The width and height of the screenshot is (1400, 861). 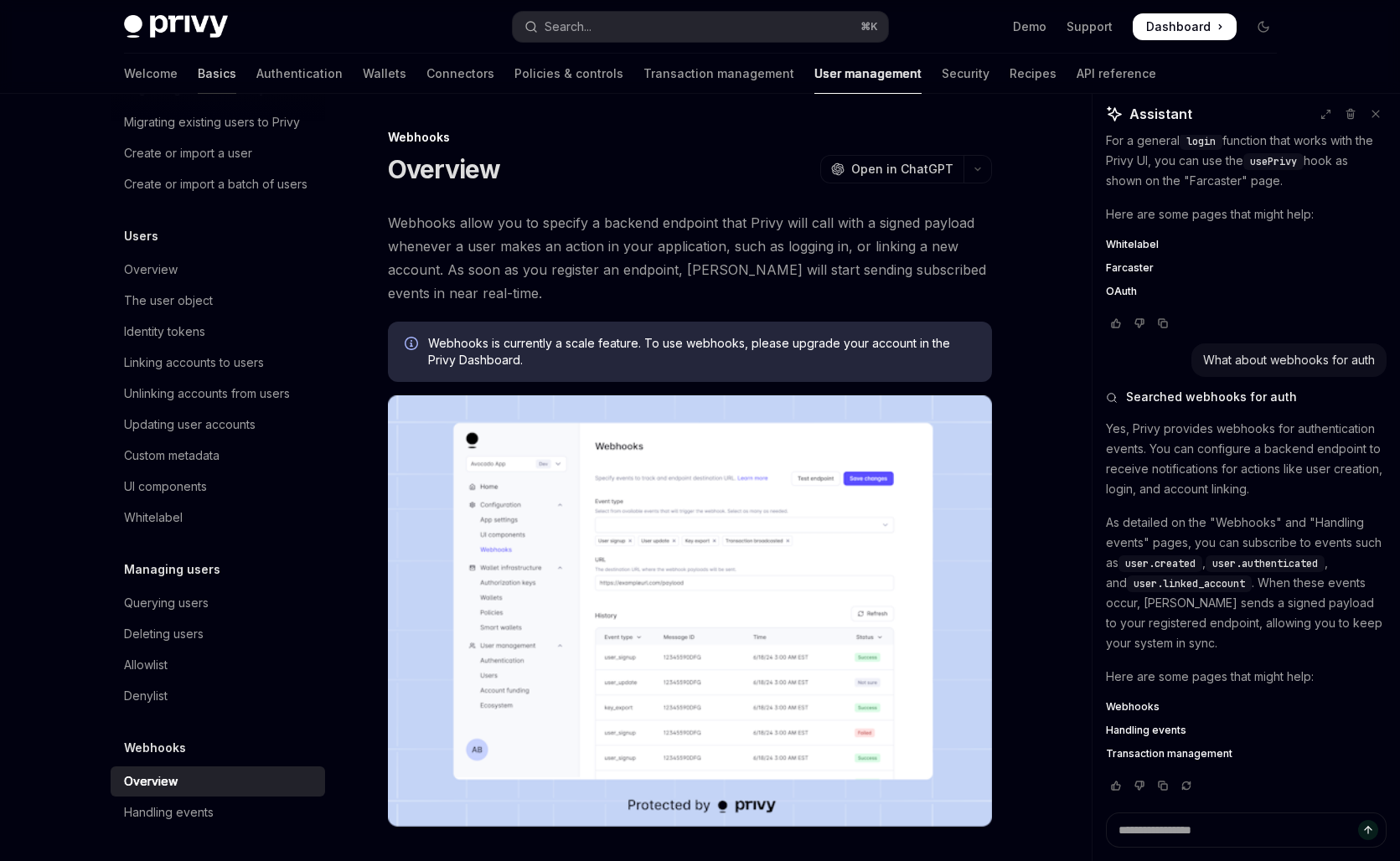 I want to click on button: Send message, so click(x=1368, y=830).